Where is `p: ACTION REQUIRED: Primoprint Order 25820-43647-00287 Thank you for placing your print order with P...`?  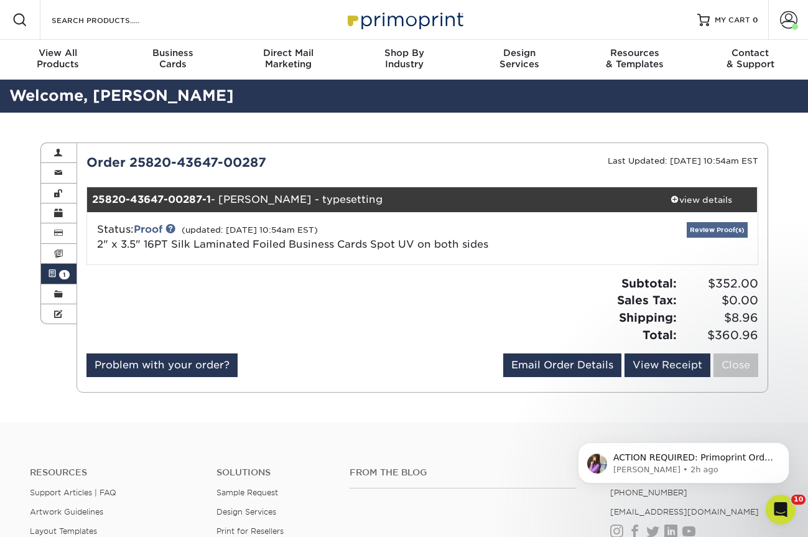
p: ACTION REQUIRED: Primoprint Order 25820-43647-00287 Thank you for placing your print order with P... is located at coordinates (134, 42).